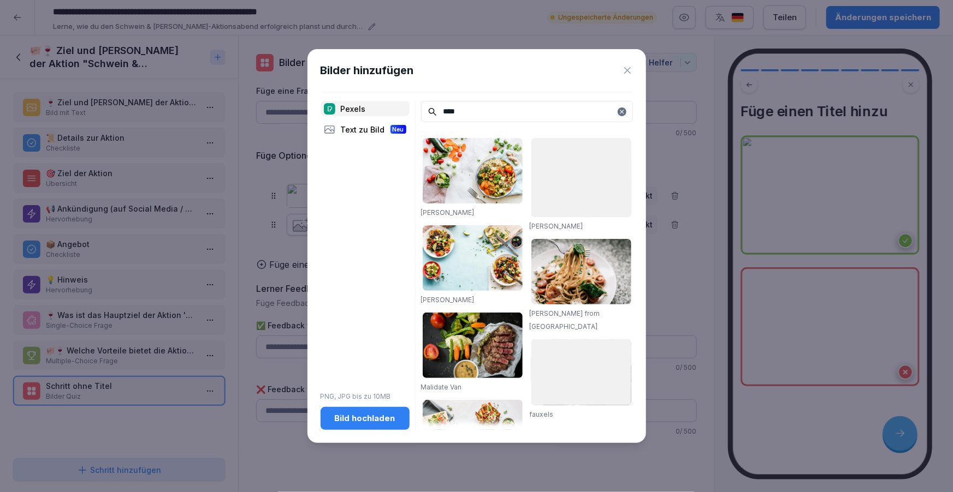  Describe the element at coordinates (472, 258) in the screenshot. I see `img: pexels-photo-1640774.jpeg` at that location.